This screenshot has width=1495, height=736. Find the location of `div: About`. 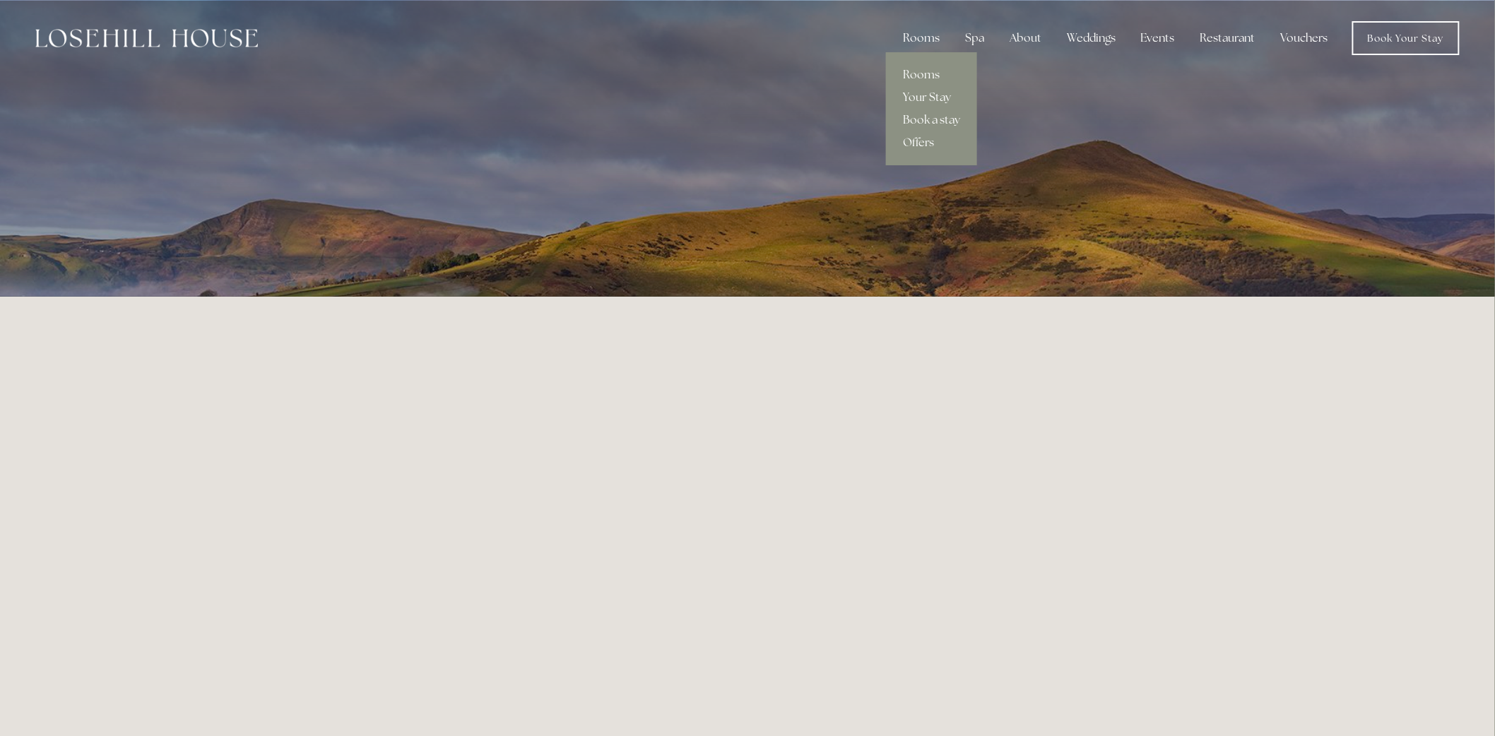

div: About is located at coordinates (1025, 38).